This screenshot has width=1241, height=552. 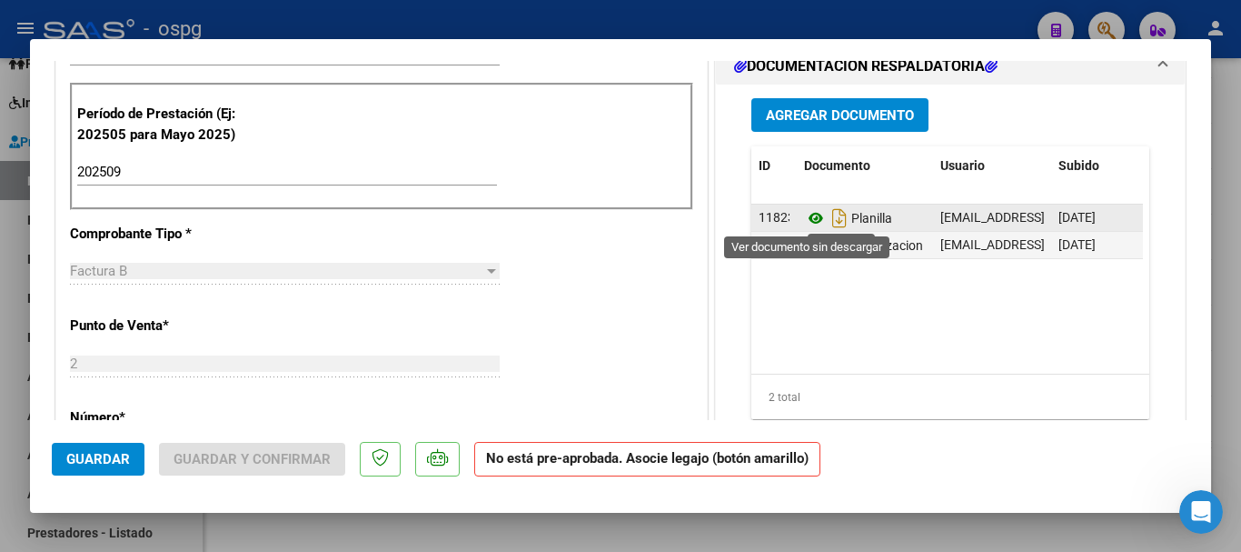 What do you see at coordinates (164, 234) in the screenshot?
I see `p: Comprobante Tipo *` at bounding box center [164, 234].